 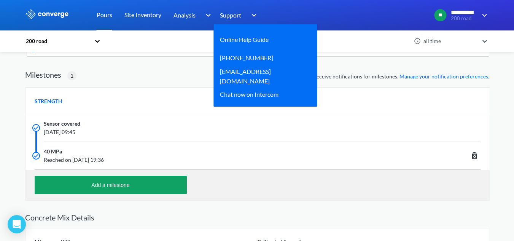 I want to click on img: icon-clock.svg, so click(x=417, y=41).